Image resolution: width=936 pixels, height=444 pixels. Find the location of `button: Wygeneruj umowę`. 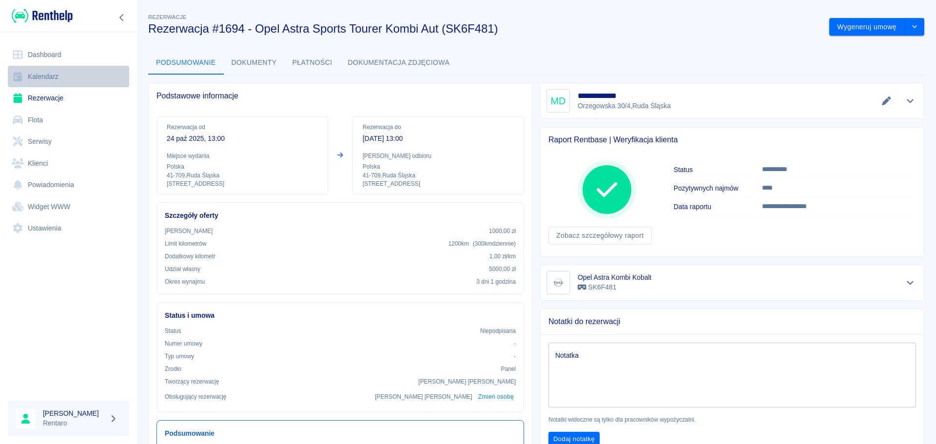

button: Wygeneruj umowę is located at coordinates (866, 27).